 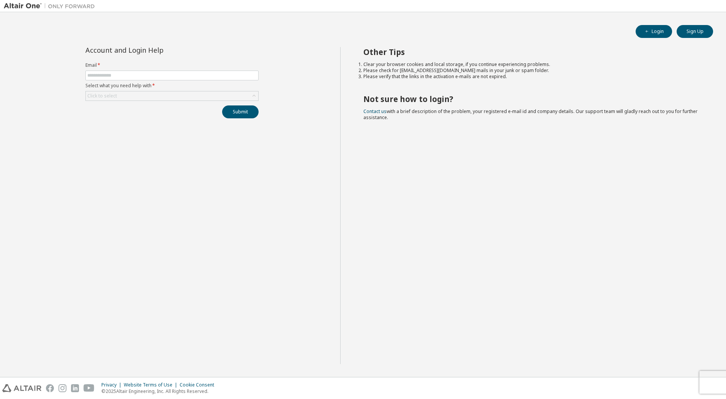 I want to click on div: Cookie Consent, so click(x=199, y=385).